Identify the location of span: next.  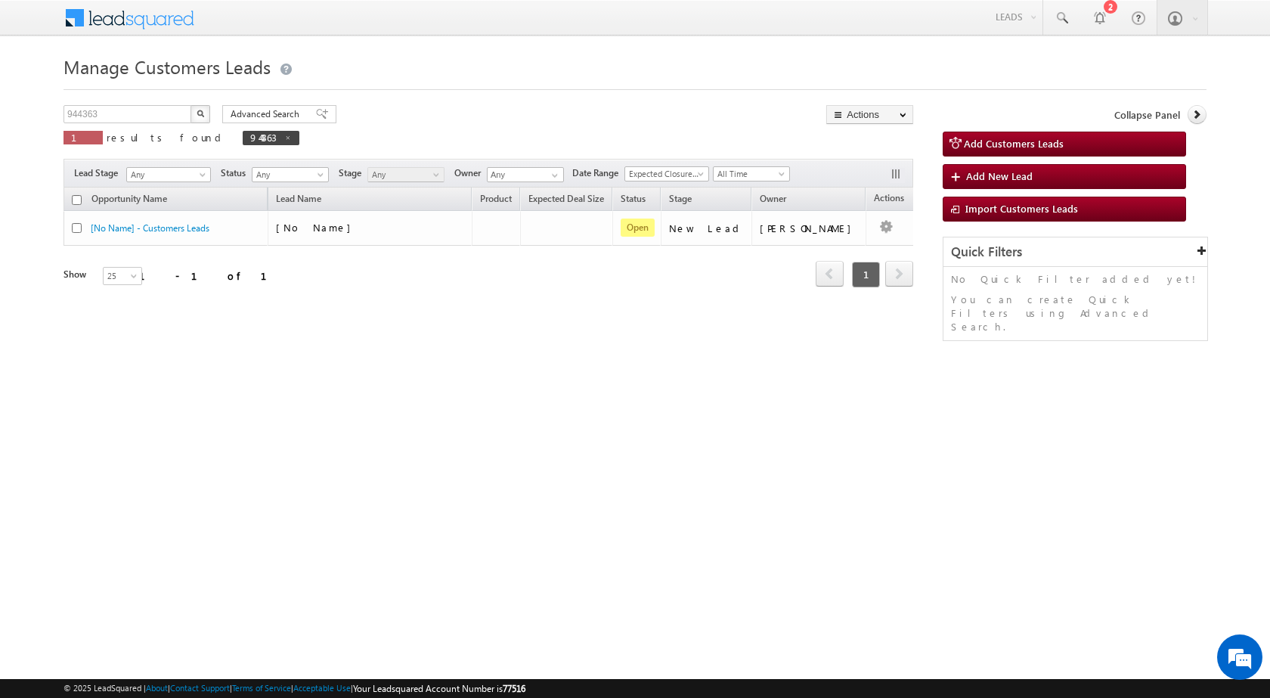
(899, 274).